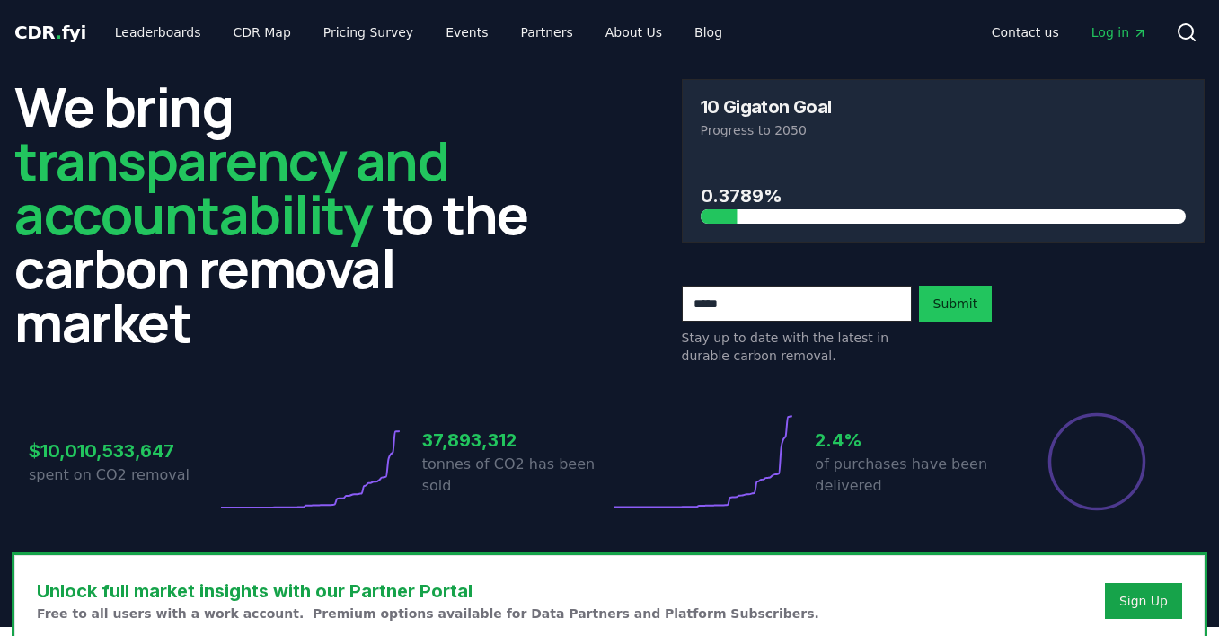 This screenshot has width=1219, height=636. What do you see at coordinates (1025, 32) in the screenshot?
I see `a: Contact us` at bounding box center [1025, 32].